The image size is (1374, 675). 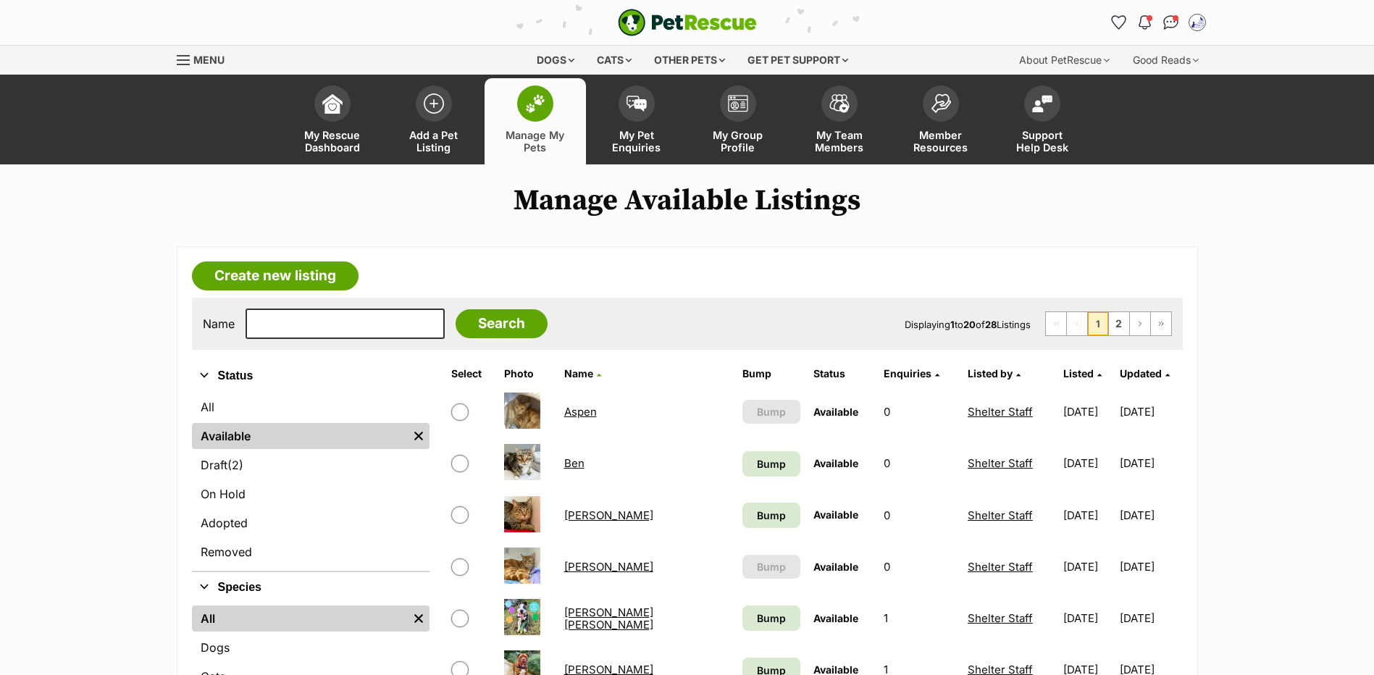 What do you see at coordinates (1043, 121) in the screenshot?
I see `a: Support Help Desk` at bounding box center [1043, 121].